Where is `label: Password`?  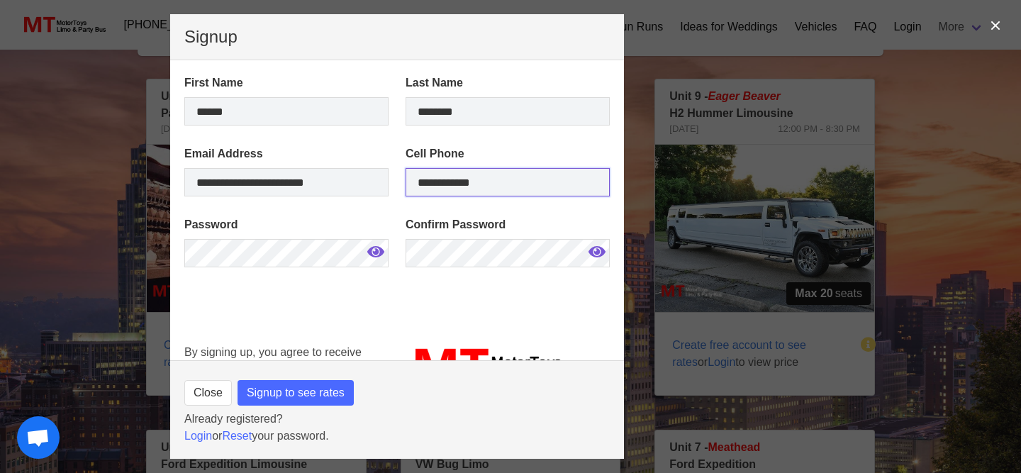 label: Password is located at coordinates (286, 225).